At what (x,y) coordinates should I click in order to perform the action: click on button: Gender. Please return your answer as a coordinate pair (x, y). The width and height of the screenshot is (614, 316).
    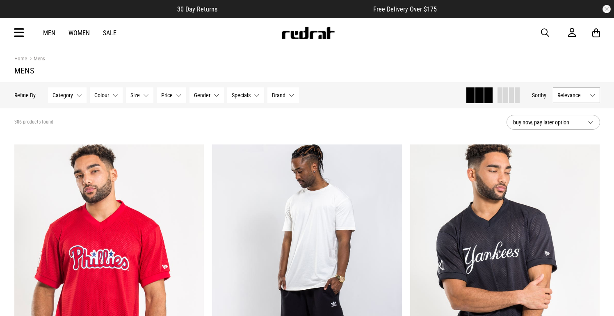
    Looking at the image, I should click on (207, 95).